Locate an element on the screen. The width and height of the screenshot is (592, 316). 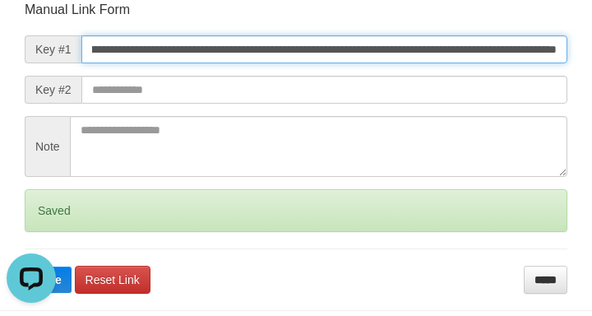
span: Note is located at coordinates (47, 146).